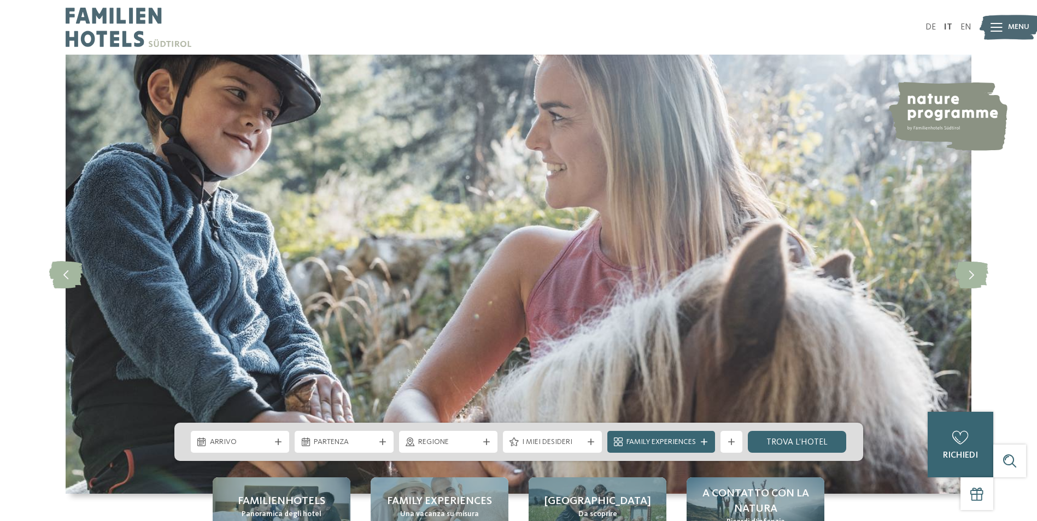 The width and height of the screenshot is (1037, 521). I want to click on span: Menu, so click(1018, 27).